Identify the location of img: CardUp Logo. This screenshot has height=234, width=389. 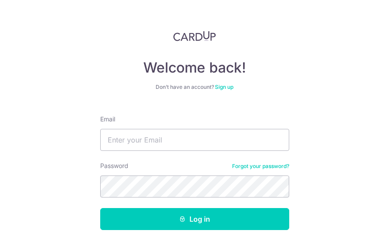
(195, 36).